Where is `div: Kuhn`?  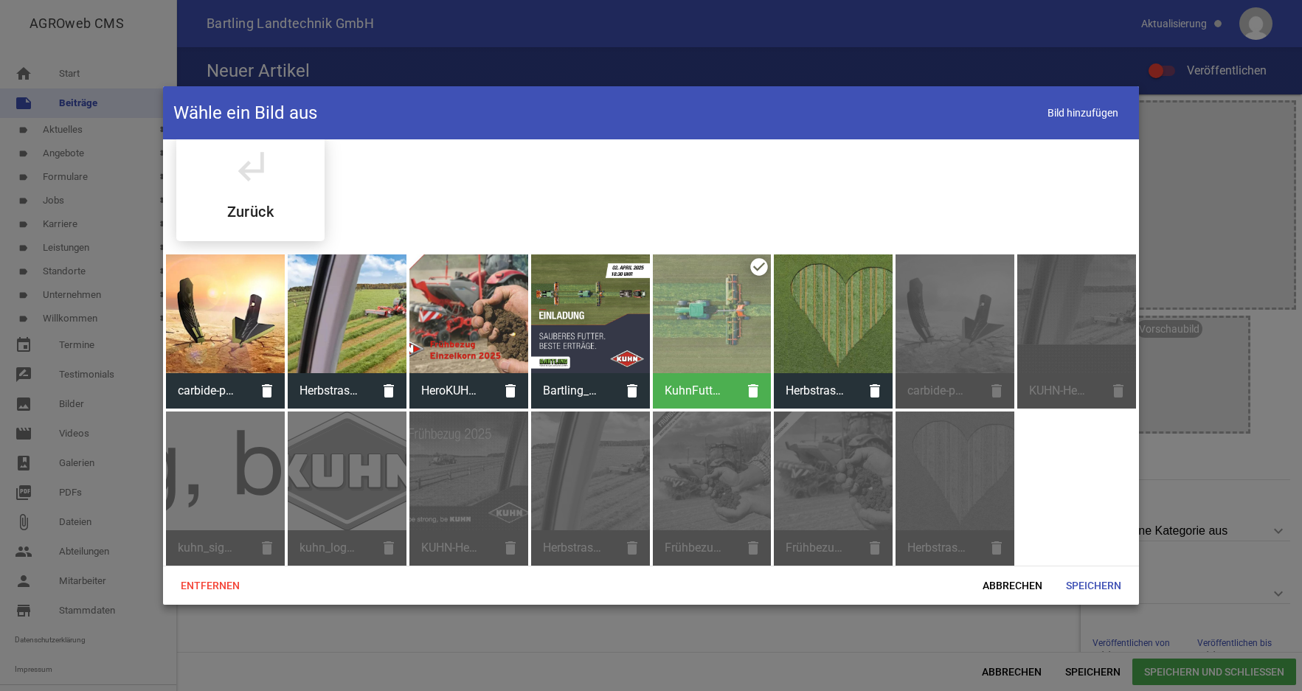 div: Kuhn is located at coordinates (250, 188).